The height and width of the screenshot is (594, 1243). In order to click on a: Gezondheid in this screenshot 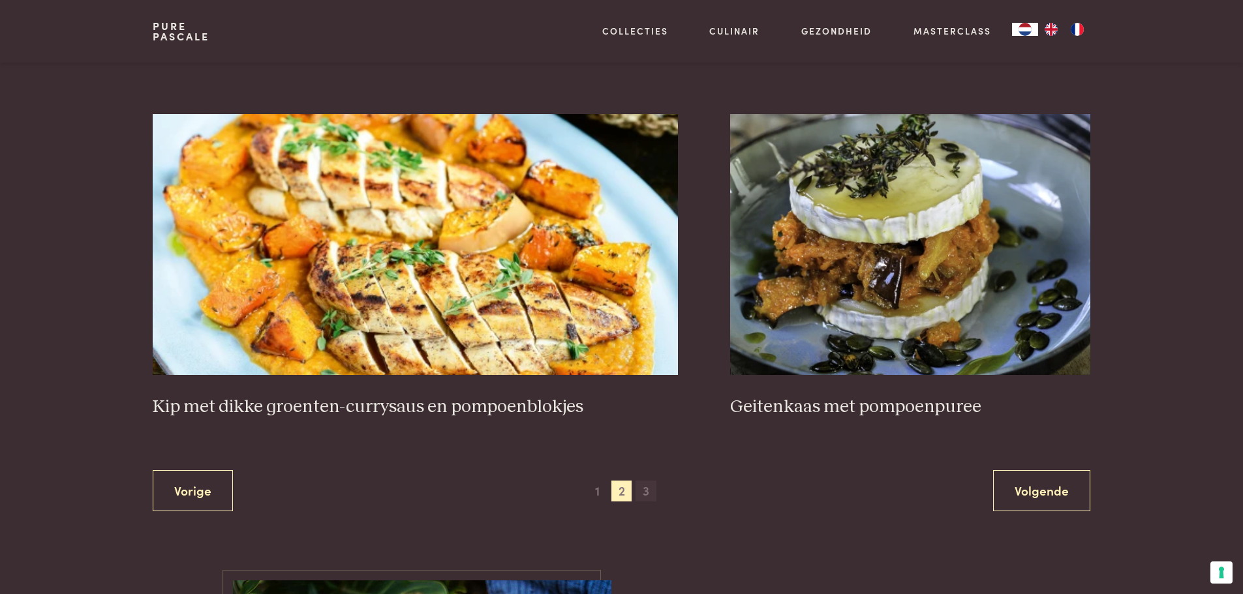, I will do `click(836, 31)`.